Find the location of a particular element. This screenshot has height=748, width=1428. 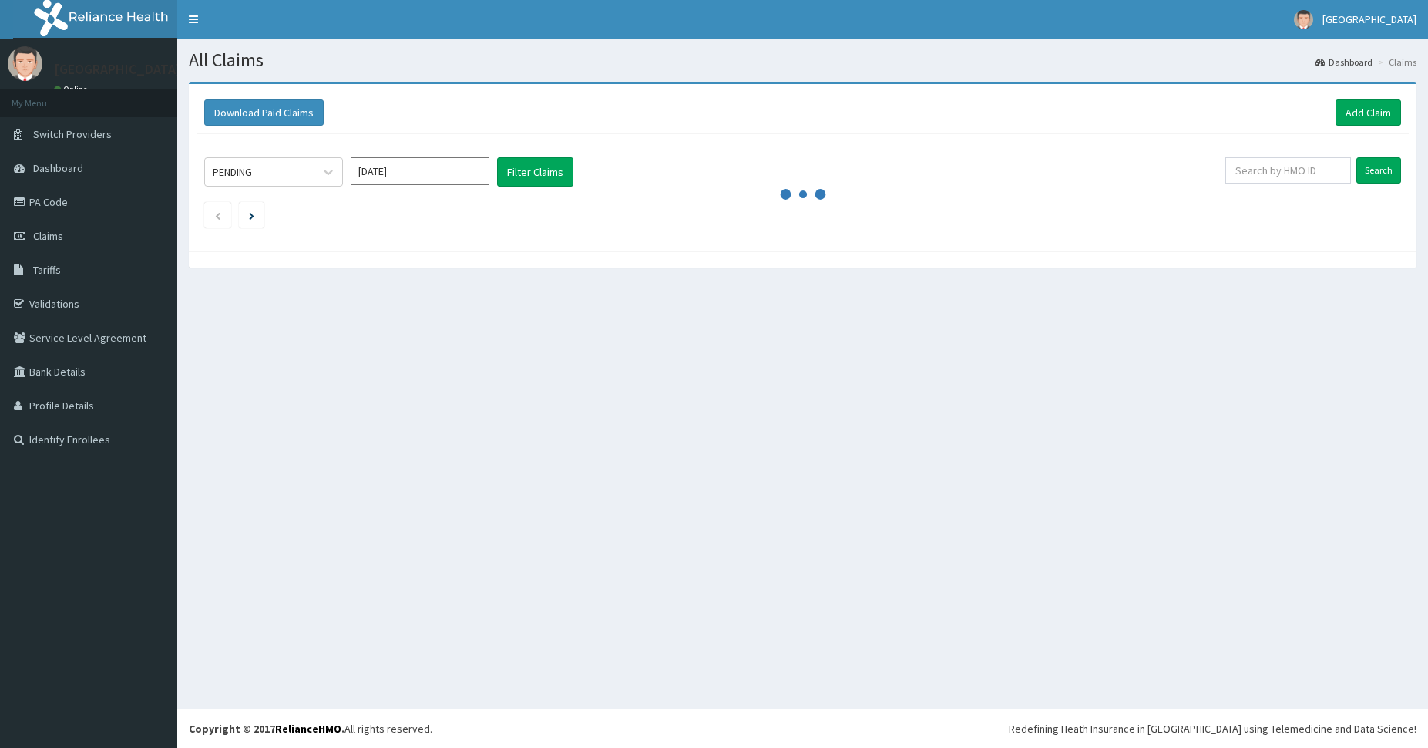

div: PENDING is located at coordinates (232, 172).